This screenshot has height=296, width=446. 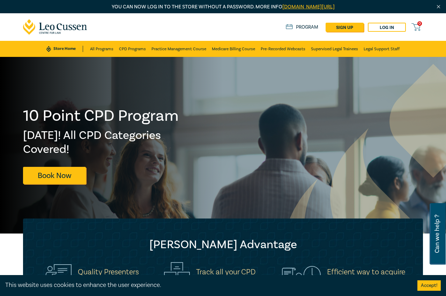 What do you see at coordinates (223, 7) in the screenshot?
I see `p: You can now log in to the store without a password. More info` at bounding box center [223, 7].